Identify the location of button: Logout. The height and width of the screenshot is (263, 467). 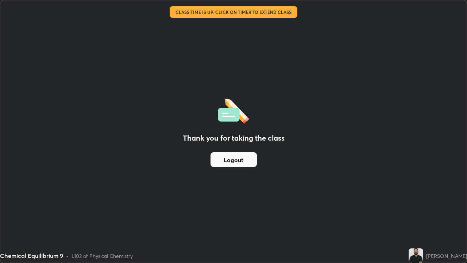
(233, 159).